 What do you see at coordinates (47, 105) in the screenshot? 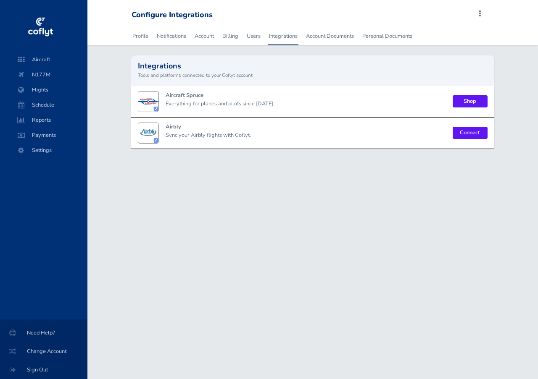
I see `span: Schedule` at bounding box center [47, 105].